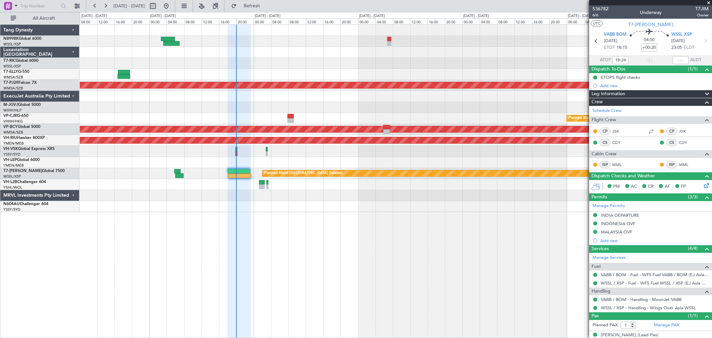 The width and height of the screenshot is (712, 338). What do you see at coordinates (24, 138) in the screenshot?
I see `a: VH-RIUHawker 800XP` at bounding box center [24, 138].